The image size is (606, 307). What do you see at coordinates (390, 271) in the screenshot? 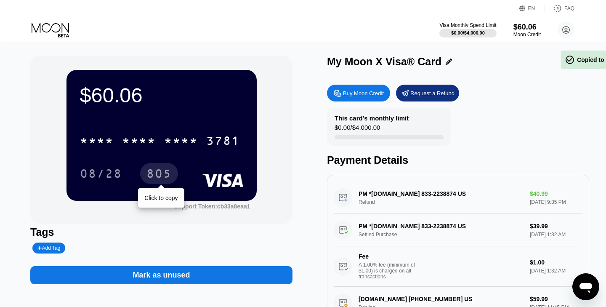
I see `div: A 1.00% fee (minimum of $1.00) is charged on all transactions` at bounding box center [390, 271].